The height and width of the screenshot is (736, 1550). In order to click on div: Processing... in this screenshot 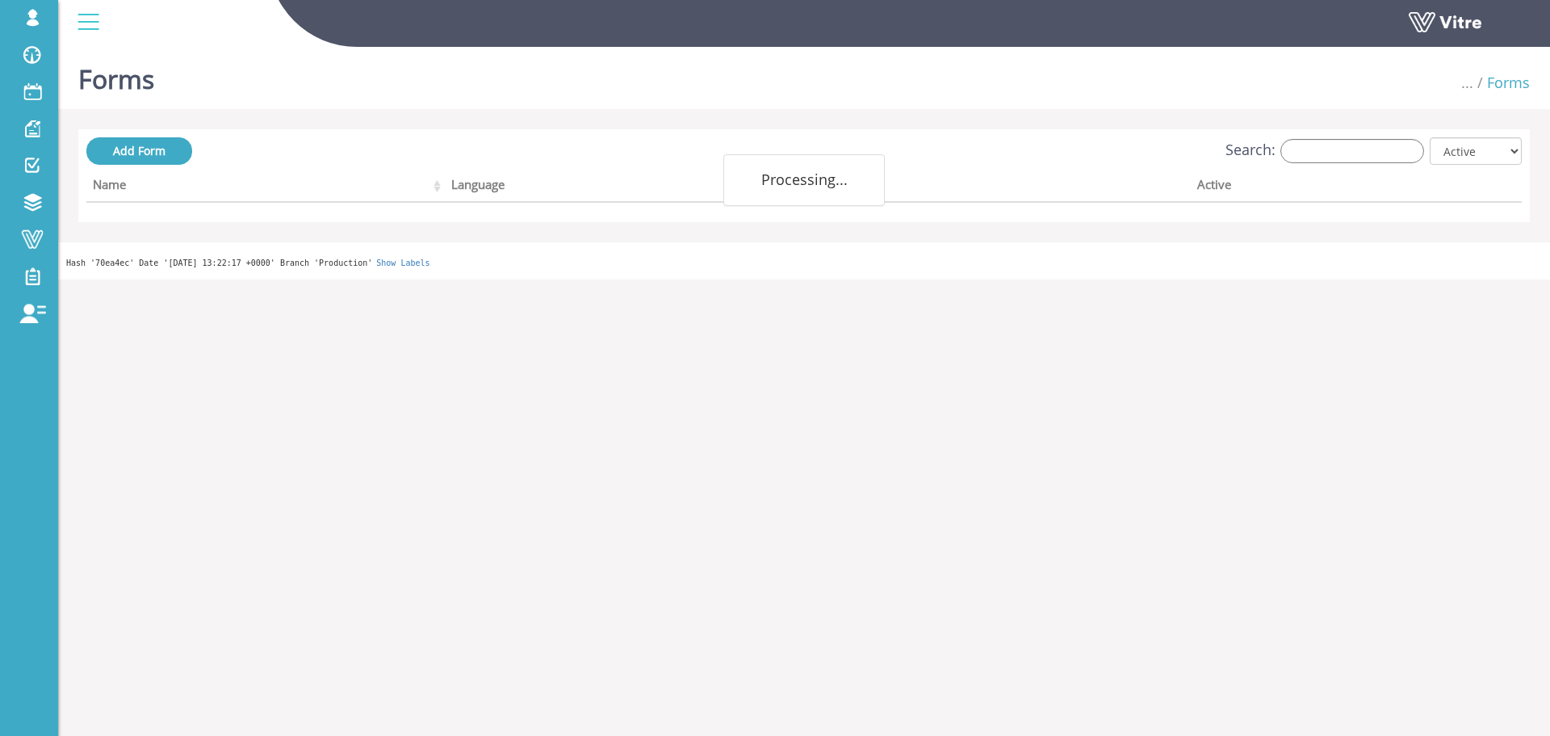, I will do `click(804, 180)`.